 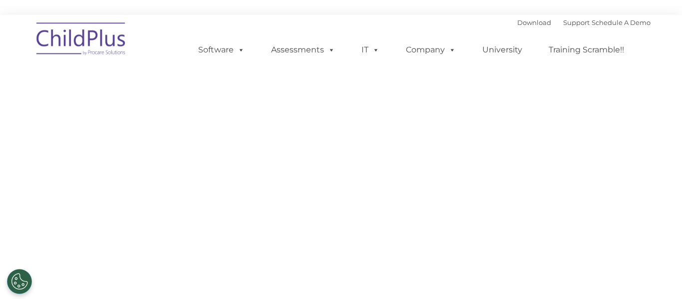 I want to click on a: Support, so click(x=576, y=22).